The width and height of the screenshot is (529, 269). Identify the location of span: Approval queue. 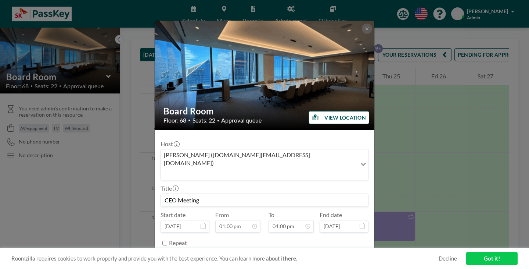
(241, 120).